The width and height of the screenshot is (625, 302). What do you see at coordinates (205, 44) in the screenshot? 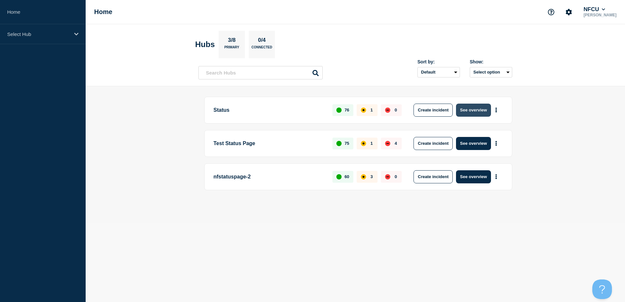
I see `h2: Hubs` at bounding box center [205, 44].